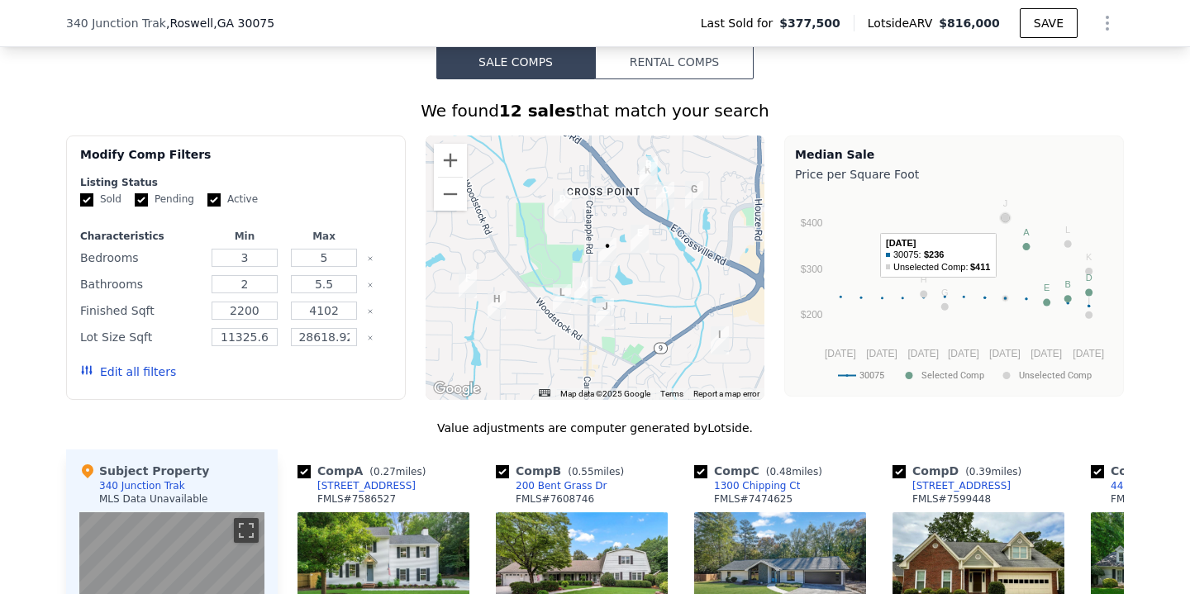 Image resolution: width=1190 pixels, height=594 pixels. I want to click on text: L, so click(1068, 230).